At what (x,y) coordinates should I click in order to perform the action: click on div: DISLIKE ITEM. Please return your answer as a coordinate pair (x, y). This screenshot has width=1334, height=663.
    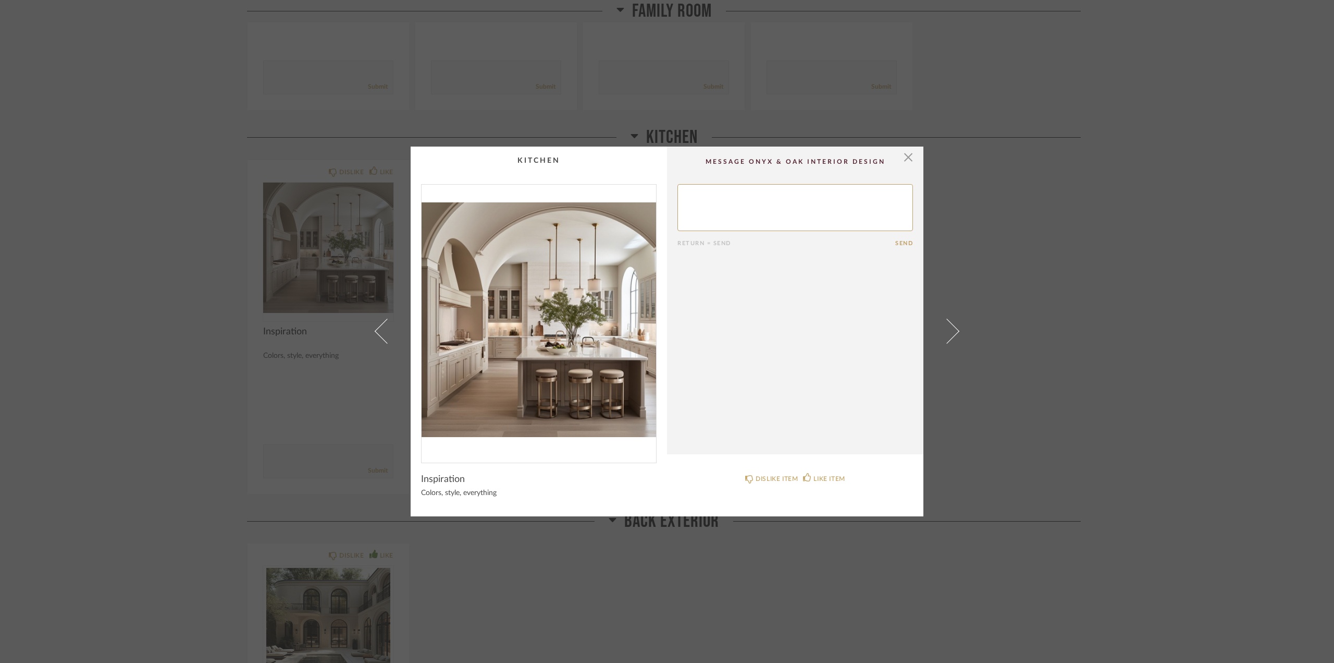
    Looking at the image, I should click on (777, 479).